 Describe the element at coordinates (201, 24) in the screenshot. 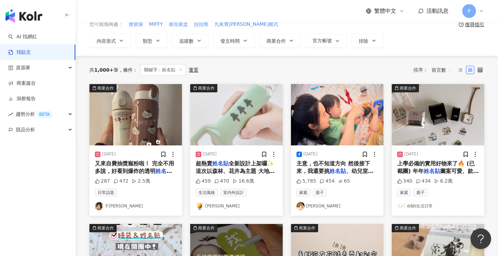

I see `button: 拉拉熊` at that location.